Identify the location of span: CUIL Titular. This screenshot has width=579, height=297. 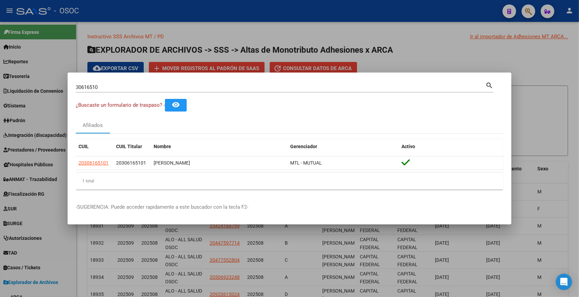
(129, 146).